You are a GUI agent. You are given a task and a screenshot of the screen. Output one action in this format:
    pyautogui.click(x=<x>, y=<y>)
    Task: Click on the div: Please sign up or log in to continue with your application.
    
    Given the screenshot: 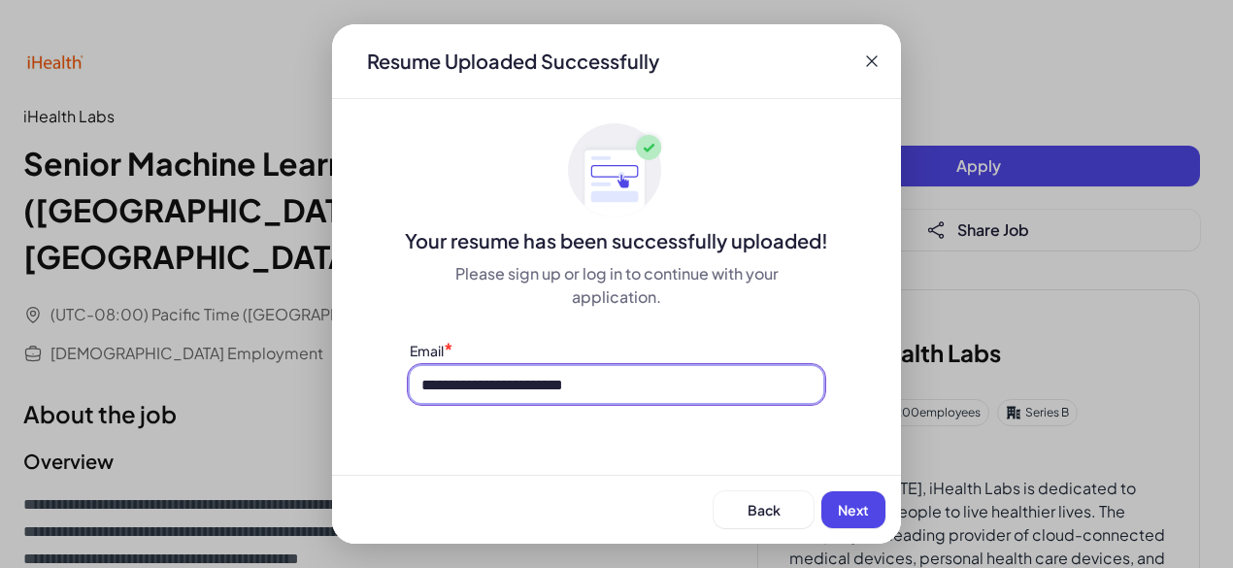 What is the action you would take?
    pyautogui.click(x=616, y=285)
    